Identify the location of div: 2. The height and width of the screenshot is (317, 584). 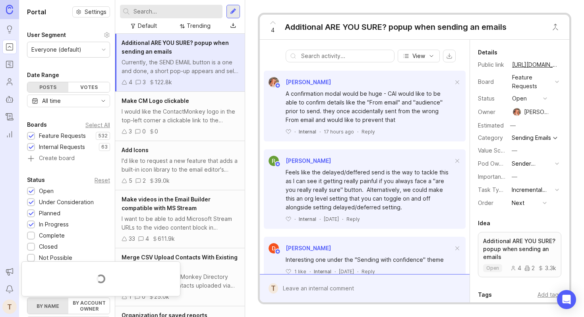
(529, 268).